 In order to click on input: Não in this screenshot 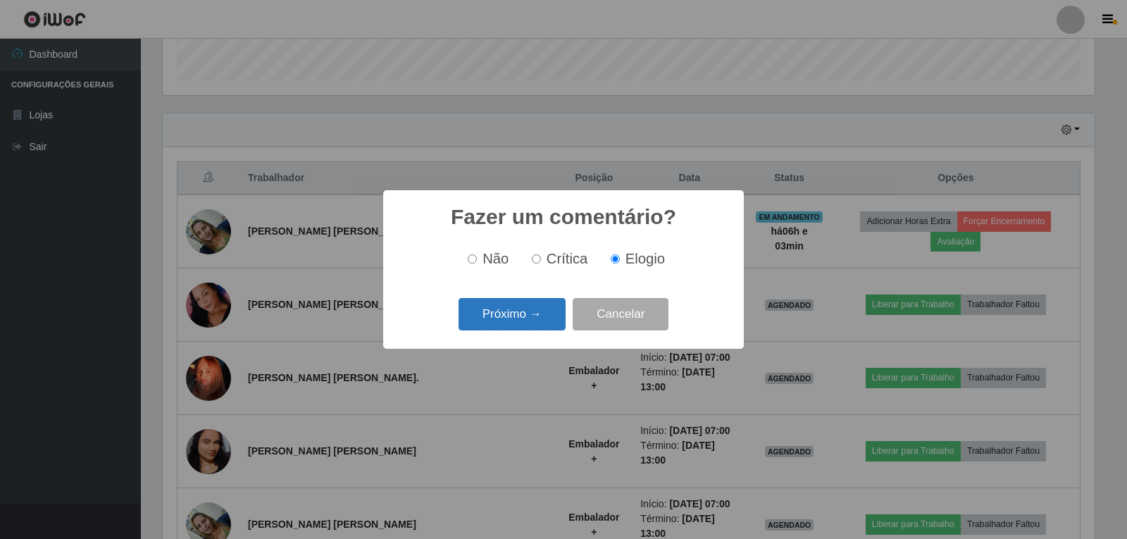, I will do `click(472, 259)`.